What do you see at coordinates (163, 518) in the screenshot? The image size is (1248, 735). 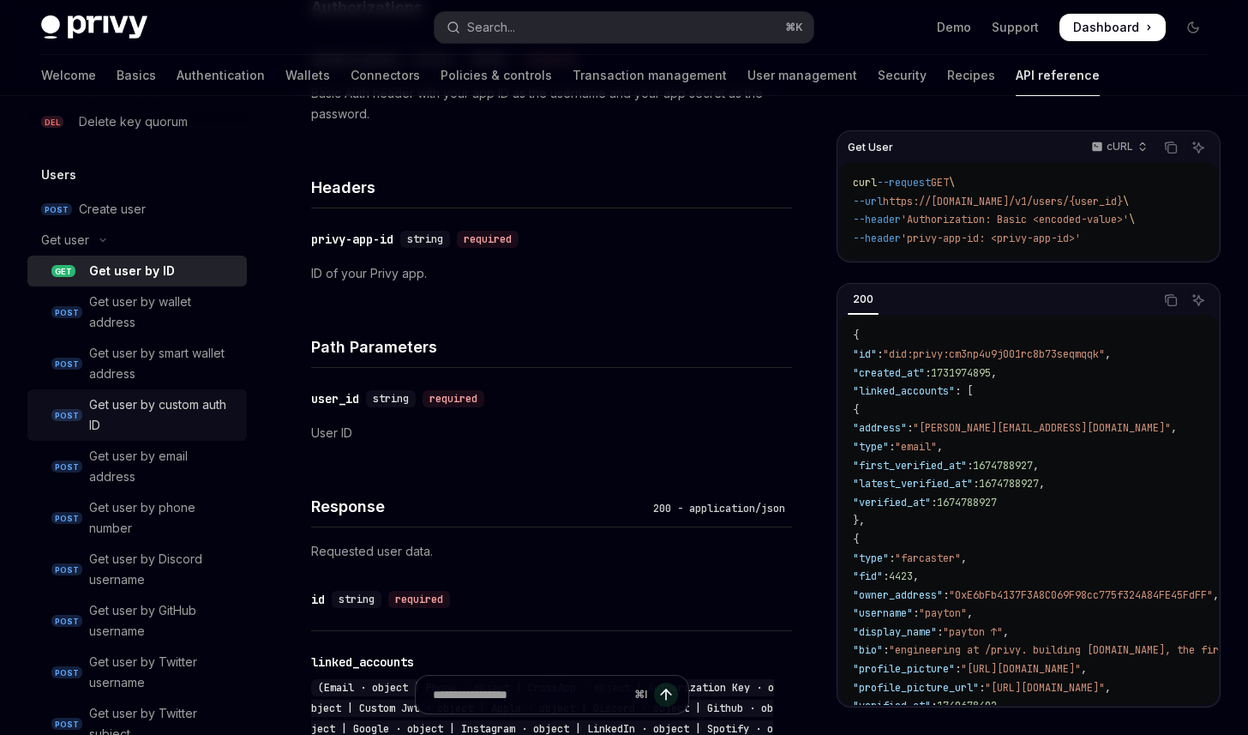 I see `div: Get user by phone number` at bounding box center [163, 518].